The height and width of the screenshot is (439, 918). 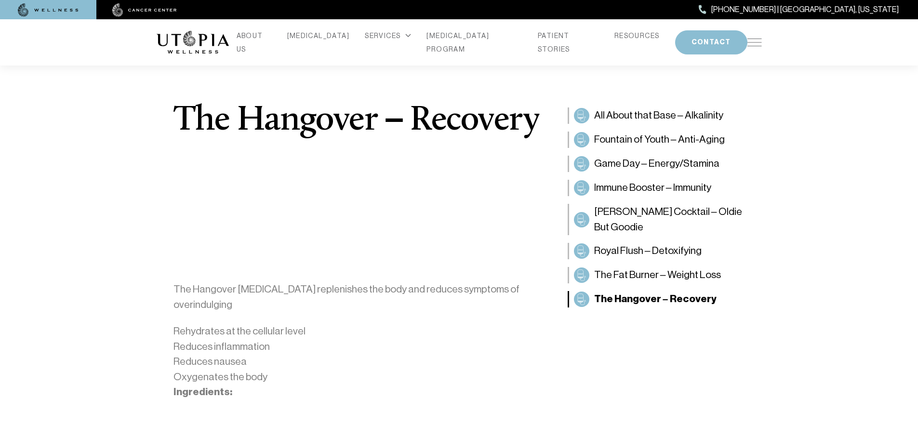 I want to click on strong: Ingredients:, so click(x=203, y=392).